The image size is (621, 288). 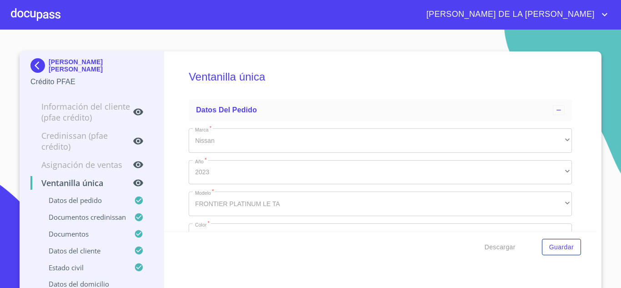 I want to click on button: Guardar, so click(x=562, y=247).